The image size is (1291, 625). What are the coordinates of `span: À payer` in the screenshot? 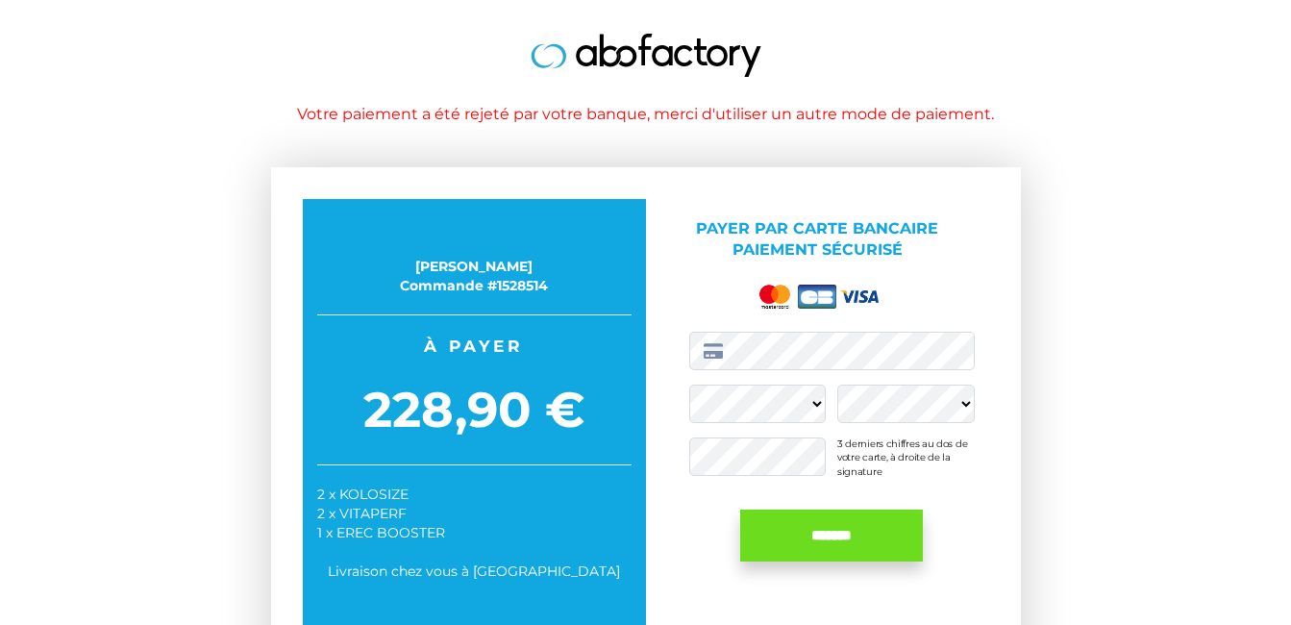 It's located at (474, 346).